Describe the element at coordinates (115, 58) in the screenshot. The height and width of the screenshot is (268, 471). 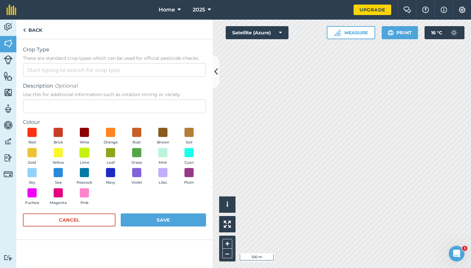
I see `span: These are standard crop types which can be used for official pesticide checks.` at that location.